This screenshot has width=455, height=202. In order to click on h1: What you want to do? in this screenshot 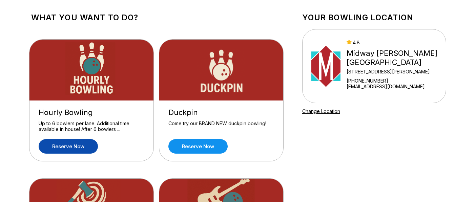, I will do `click(156, 18)`.